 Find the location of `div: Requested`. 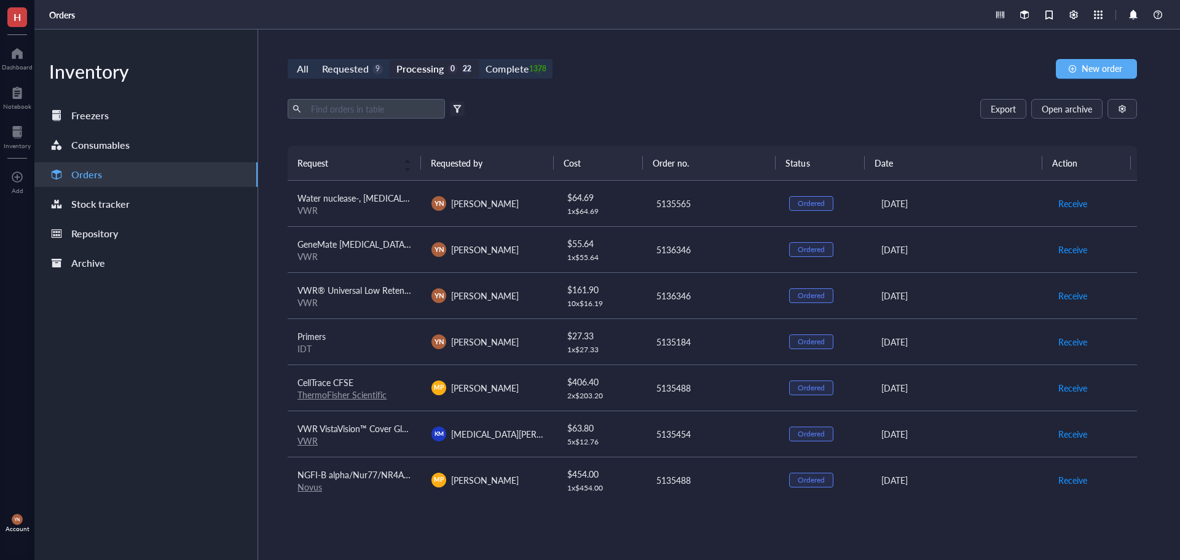

div: Requested is located at coordinates (345, 69).